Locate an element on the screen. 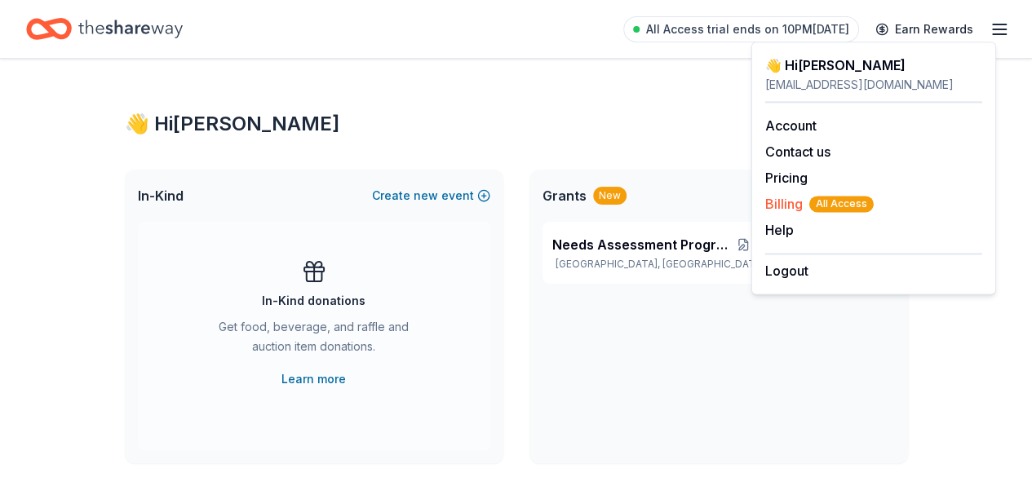 This screenshot has width=1032, height=477. span: Billing is located at coordinates (819, 204).